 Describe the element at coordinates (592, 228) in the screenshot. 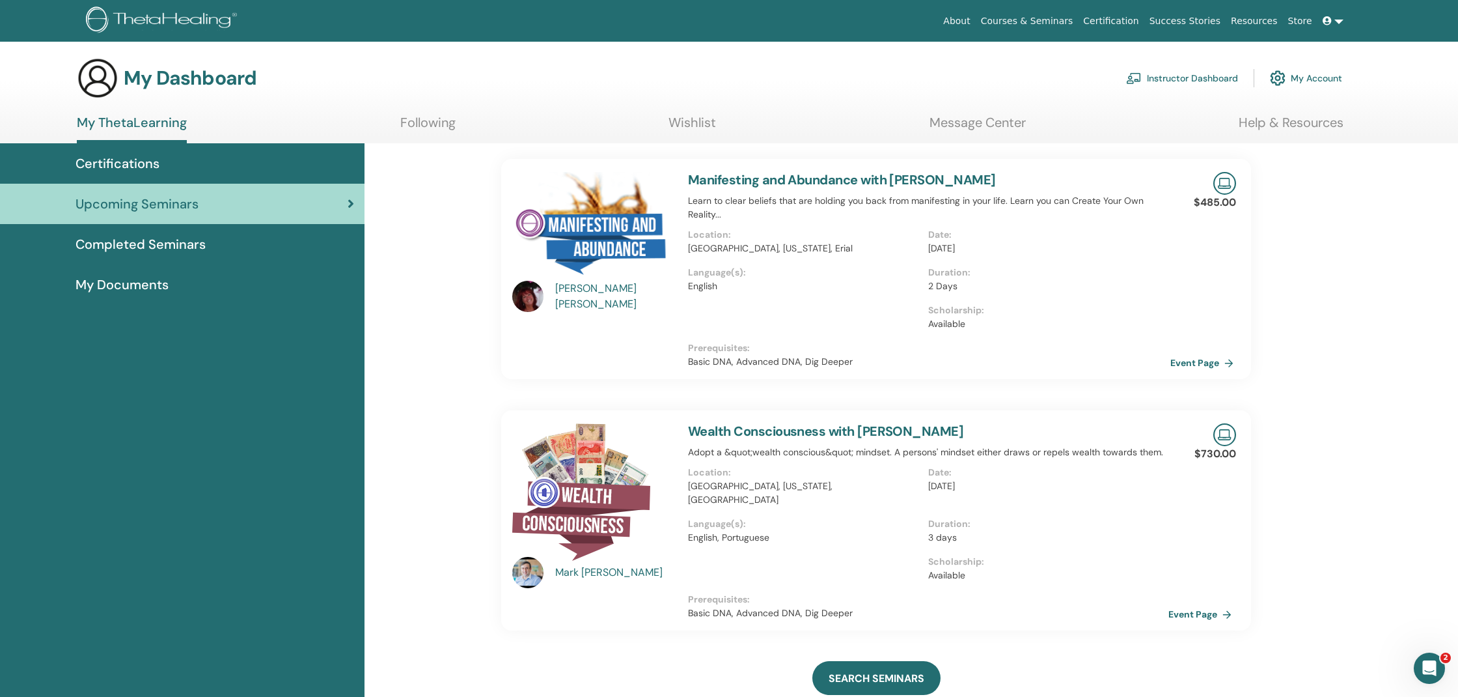

I see `img: Manifesting and Abundance` at that location.